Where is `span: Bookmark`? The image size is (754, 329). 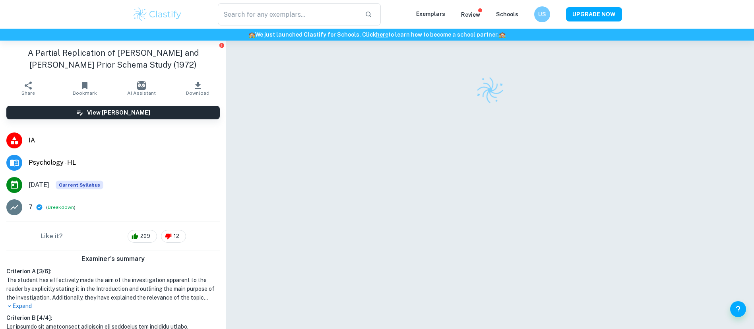
span: Bookmark is located at coordinates (85, 93).